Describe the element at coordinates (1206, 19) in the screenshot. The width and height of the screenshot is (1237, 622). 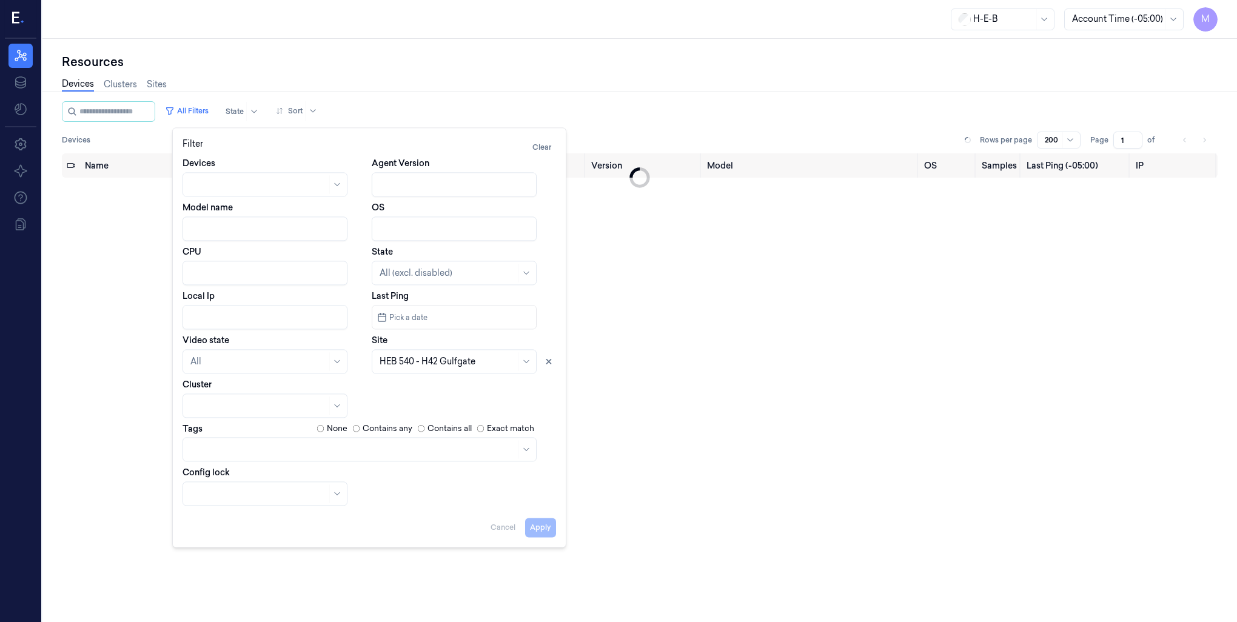
I see `span: M` at that location.